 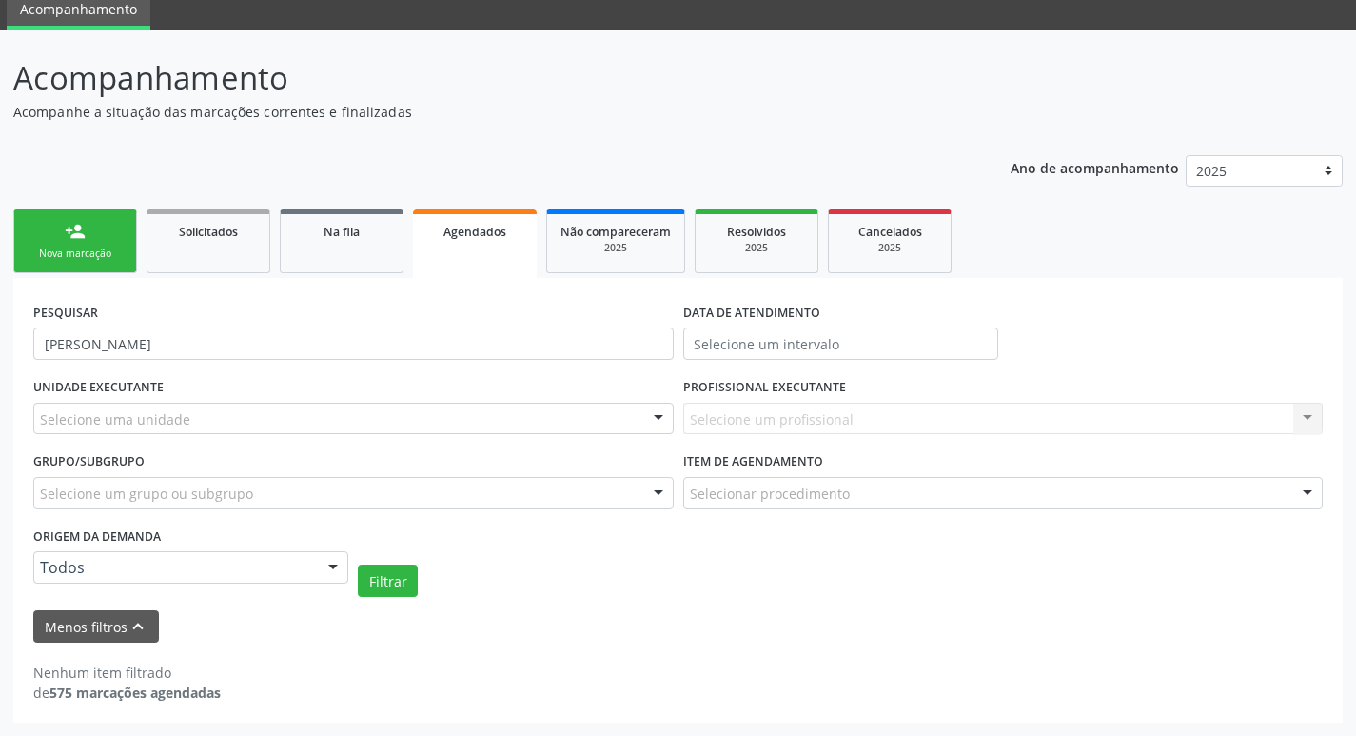 I want to click on label: Origem da demanda, so click(x=97, y=537).